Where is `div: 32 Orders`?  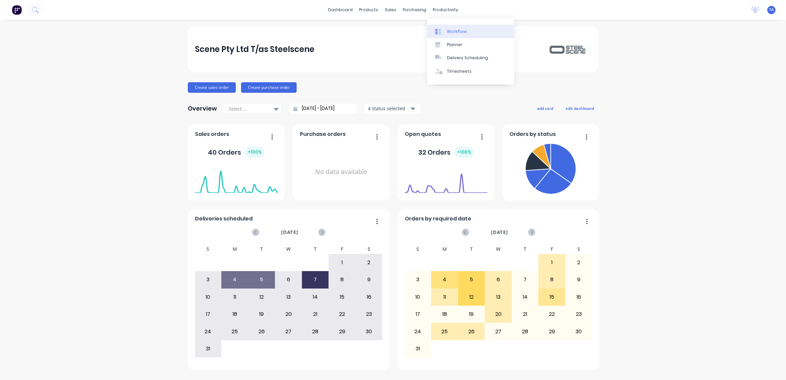 div: 32 Orders is located at coordinates (446, 152).